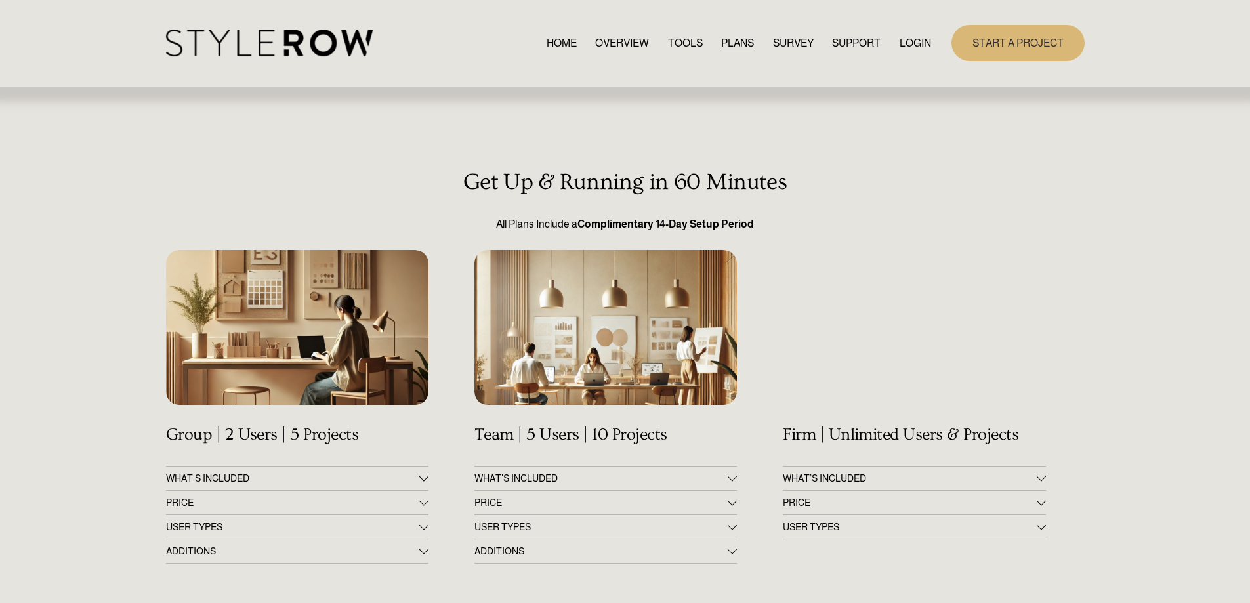 Image resolution: width=1250 pixels, height=603 pixels. I want to click on h4: Firm | Unlimited Users & Projects, so click(914, 435).